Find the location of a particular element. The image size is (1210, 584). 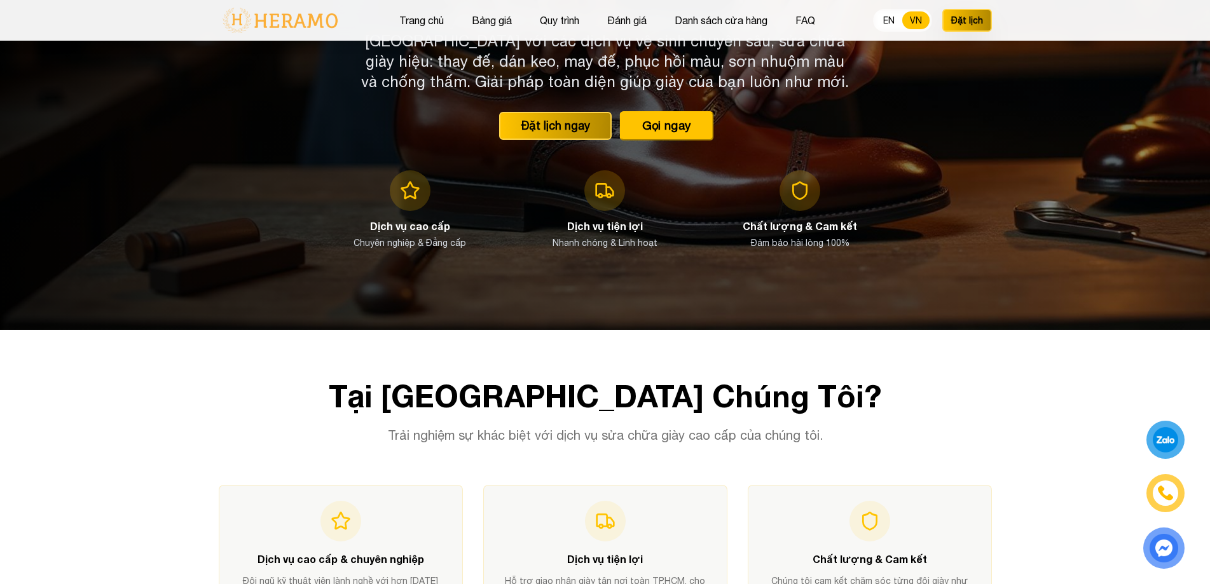

button: Quy trình is located at coordinates (560, 20).